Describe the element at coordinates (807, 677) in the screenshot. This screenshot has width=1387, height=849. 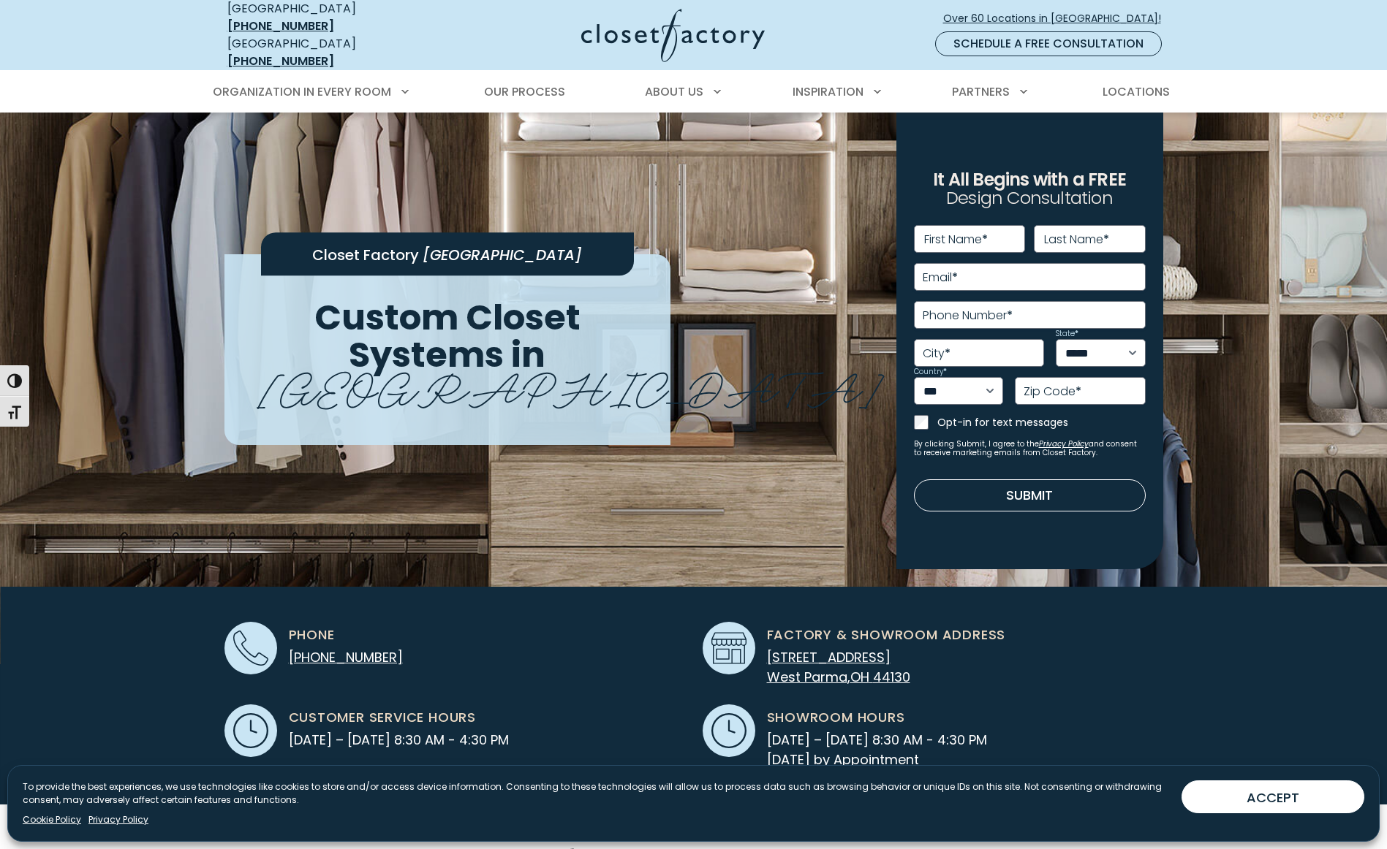
I see `span: West Parma` at that location.